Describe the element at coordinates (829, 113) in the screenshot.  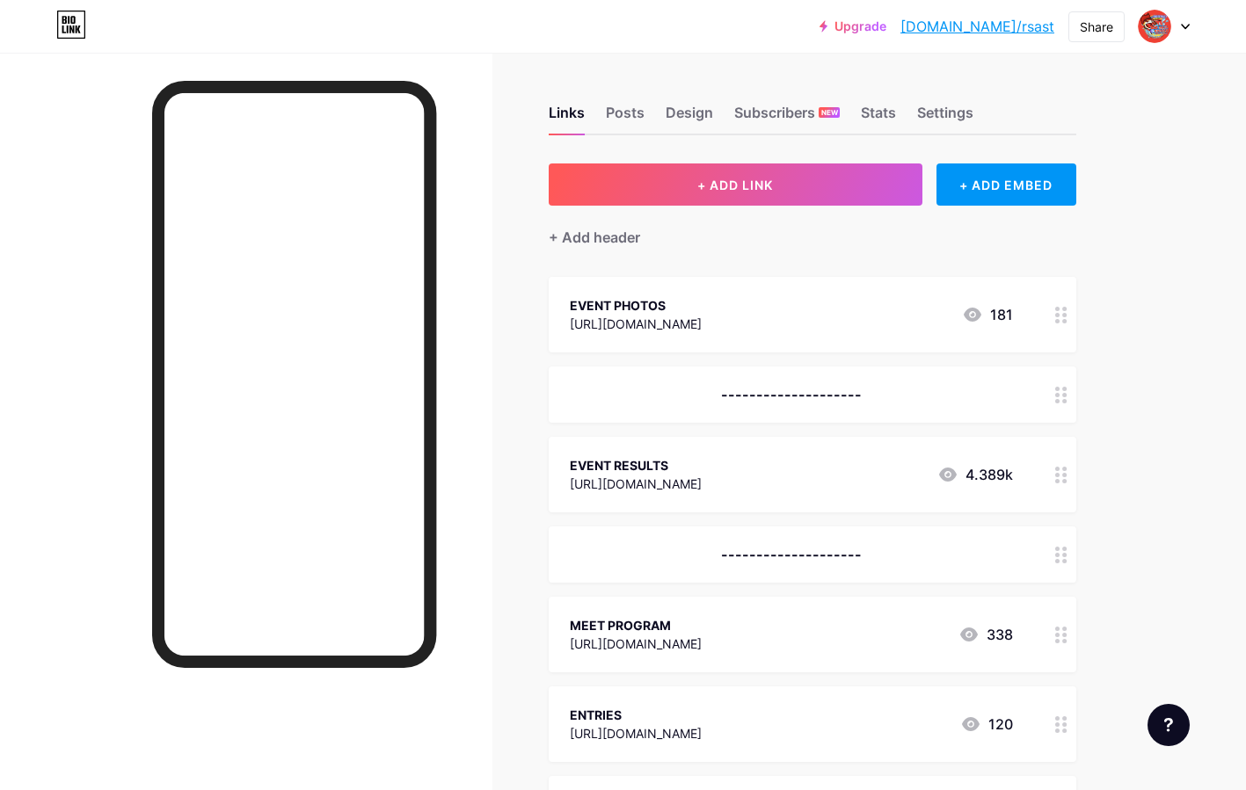
I see `span: NEW` at that location.